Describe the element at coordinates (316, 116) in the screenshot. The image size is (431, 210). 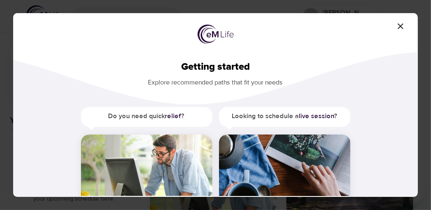
I see `b: live session` at that location.